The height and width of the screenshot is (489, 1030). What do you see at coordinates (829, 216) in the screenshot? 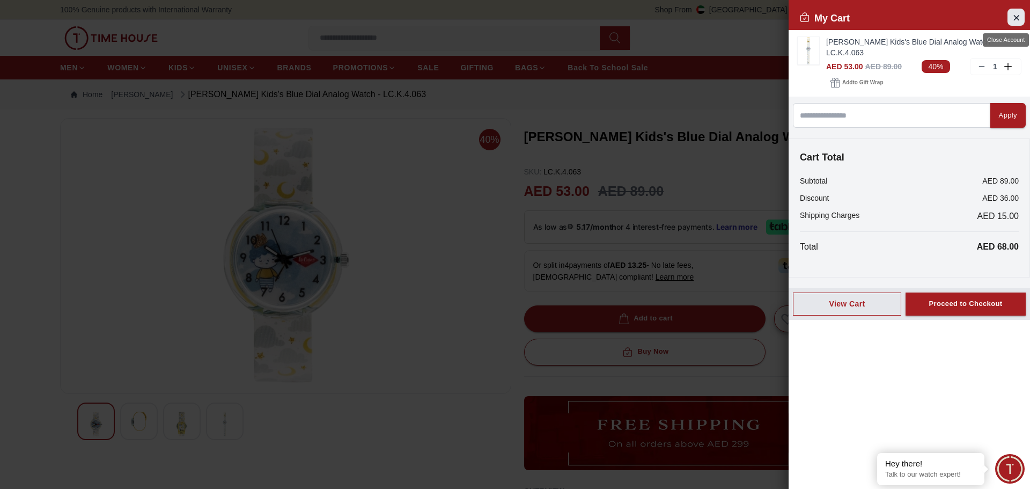
I see `p: Shipping Charges` at bounding box center [829, 216].